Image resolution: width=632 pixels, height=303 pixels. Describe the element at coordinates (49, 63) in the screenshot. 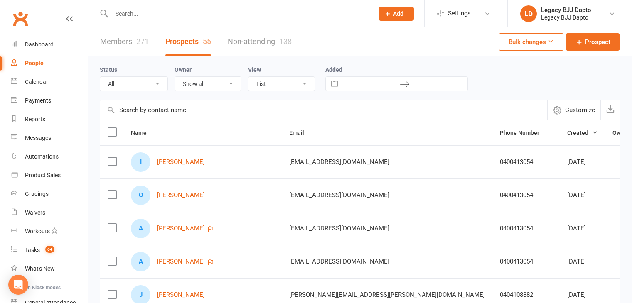

I see `a: People` at that location.